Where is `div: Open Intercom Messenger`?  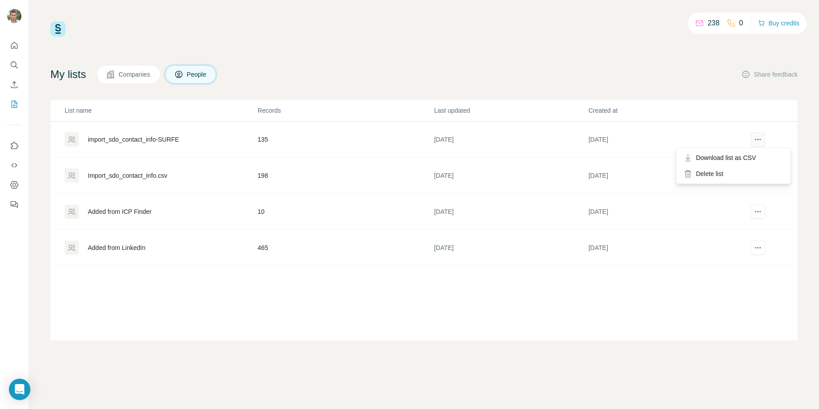 div: Open Intercom Messenger is located at coordinates (20, 390).